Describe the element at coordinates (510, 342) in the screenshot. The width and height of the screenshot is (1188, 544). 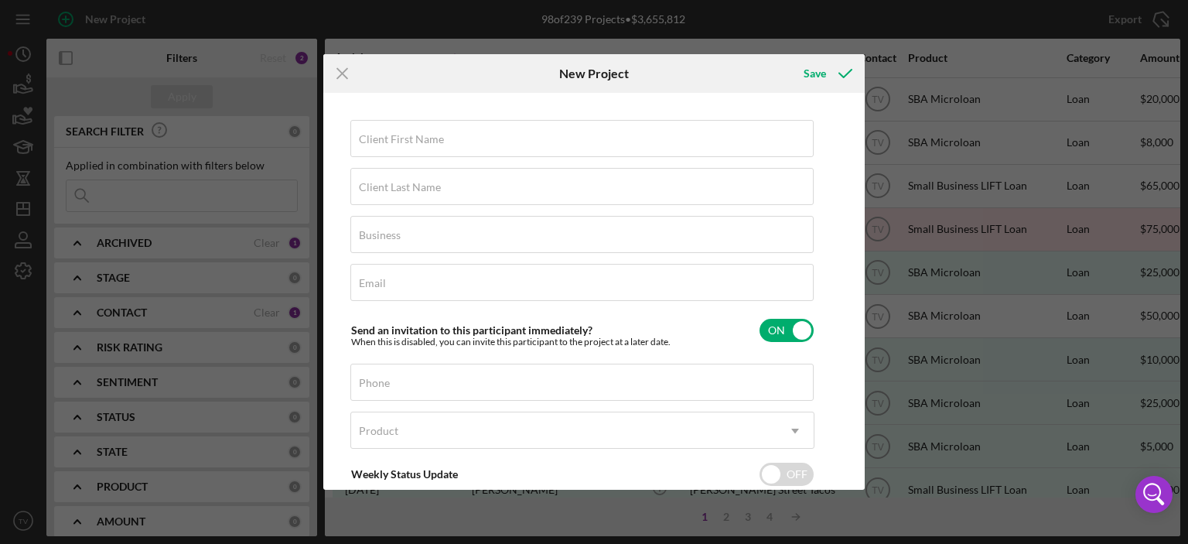
I see `div: When this is disabled, you can invite this participant to the project at a later date.` at that location.